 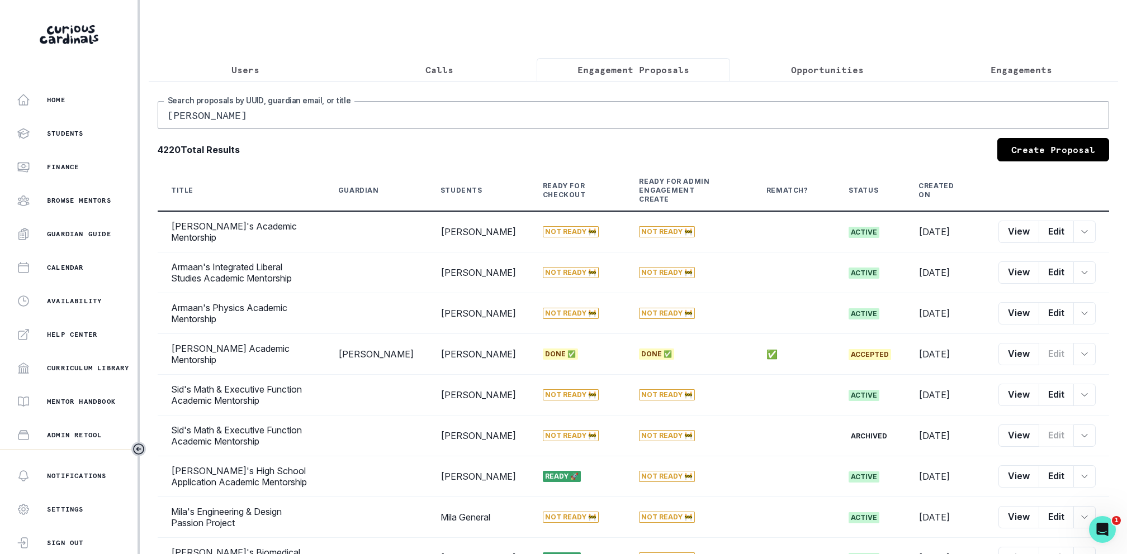 What do you see at coordinates (79, 234) in the screenshot?
I see `p: Guardian Guide` at bounding box center [79, 234].